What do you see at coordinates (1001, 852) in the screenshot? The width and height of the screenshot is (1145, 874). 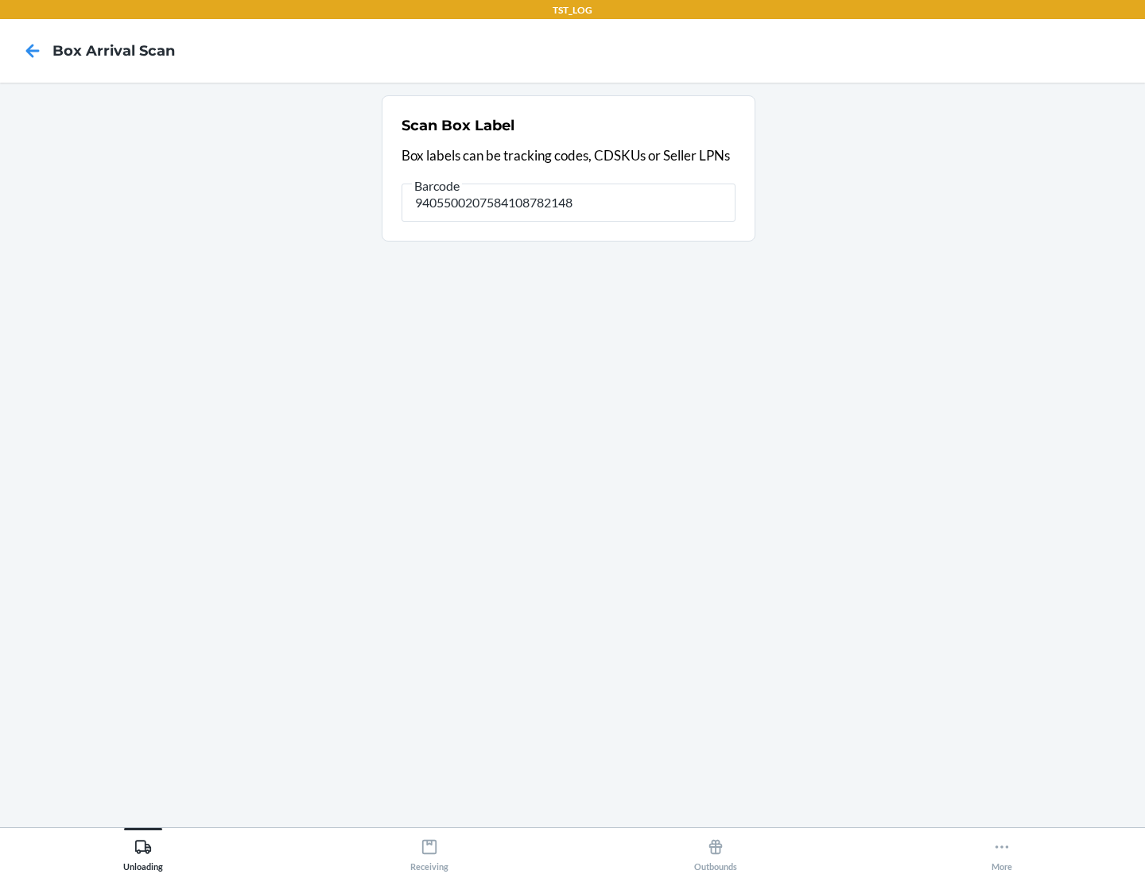 I see `div: More` at bounding box center [1001, 852].